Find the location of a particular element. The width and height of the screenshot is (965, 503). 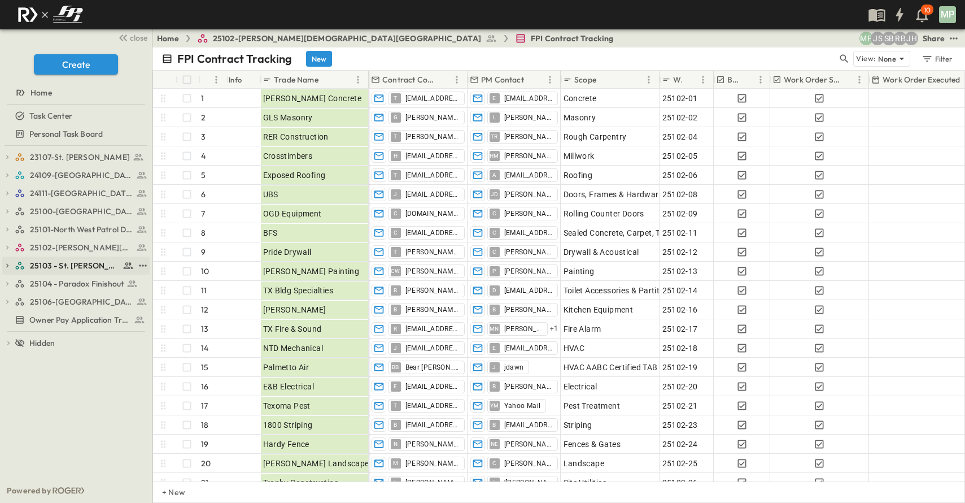

span: 25102-02 is located at coordinates (680, 117).